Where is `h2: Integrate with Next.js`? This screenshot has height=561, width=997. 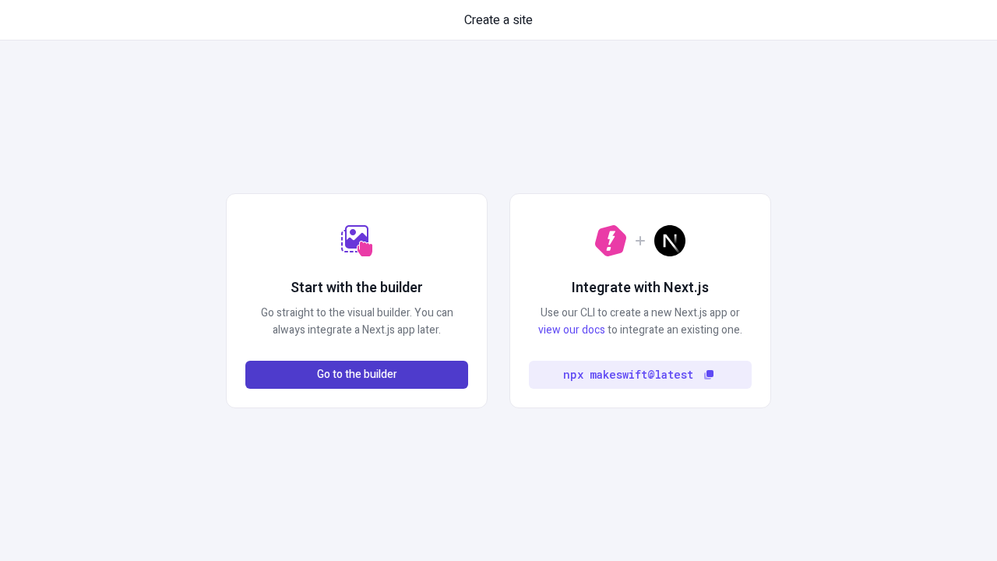 h2: Integrate with Next.js is located at coordinates (640, 288).